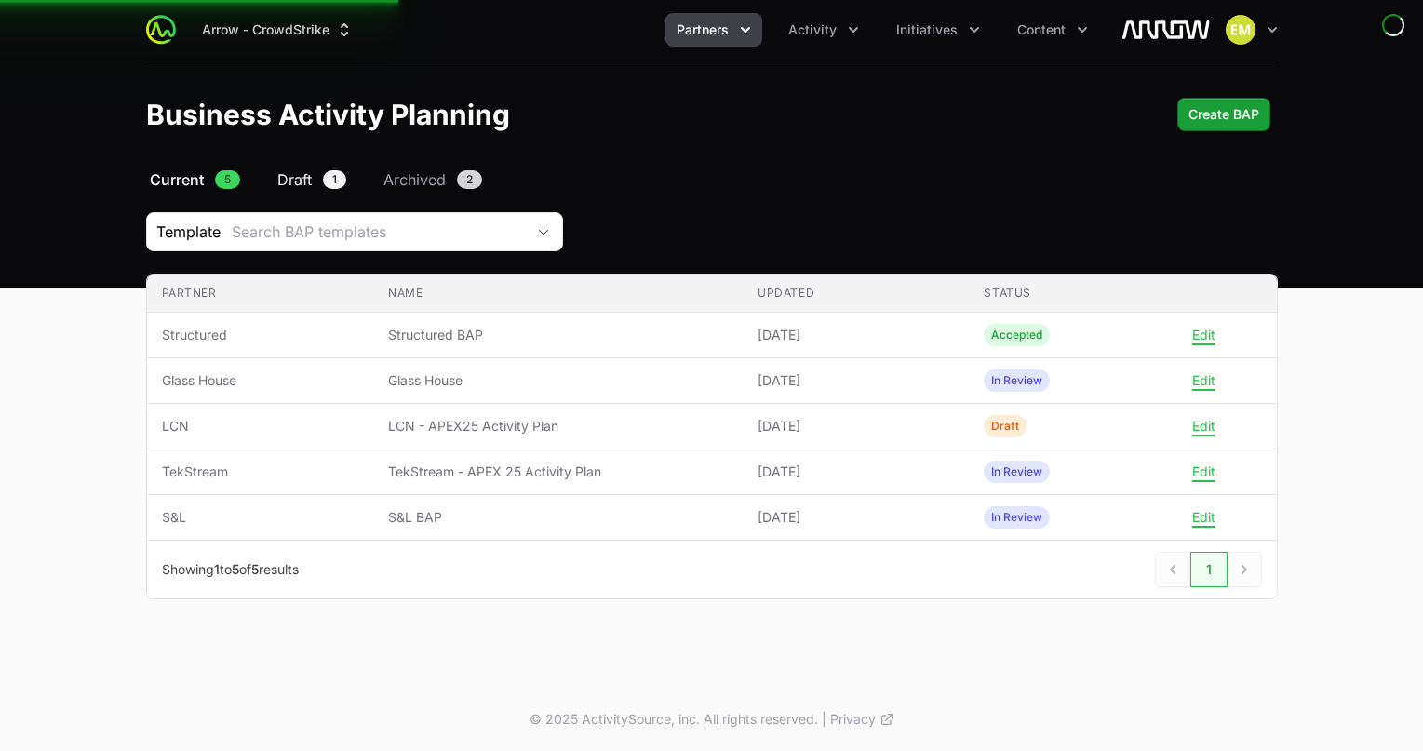 The image size is (1423, 751). What do you see at coordinates (312, 180) in the screenshot?
I see `a: Draft1` at bounding box center [312, 180].